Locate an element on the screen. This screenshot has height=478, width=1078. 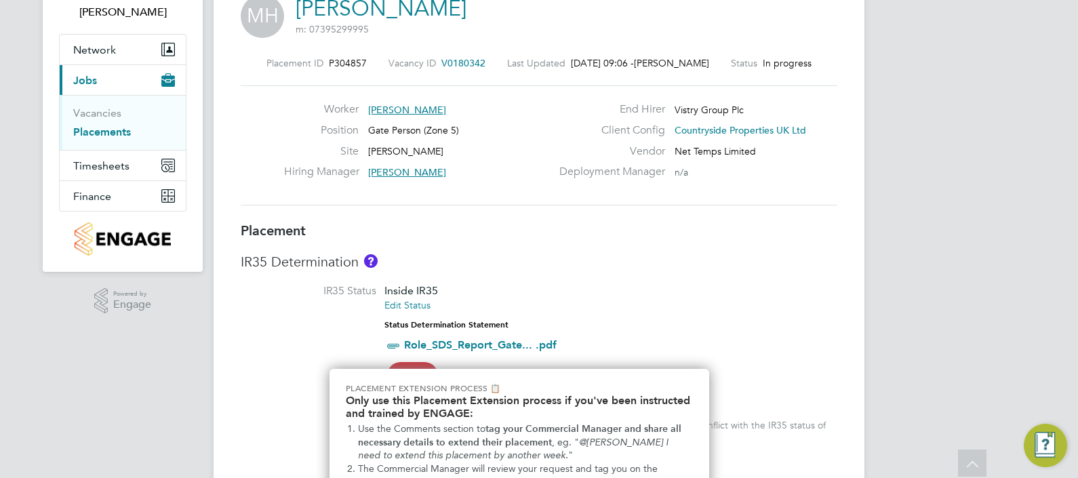
button: About IR35 is located at coordinates (371, 261).